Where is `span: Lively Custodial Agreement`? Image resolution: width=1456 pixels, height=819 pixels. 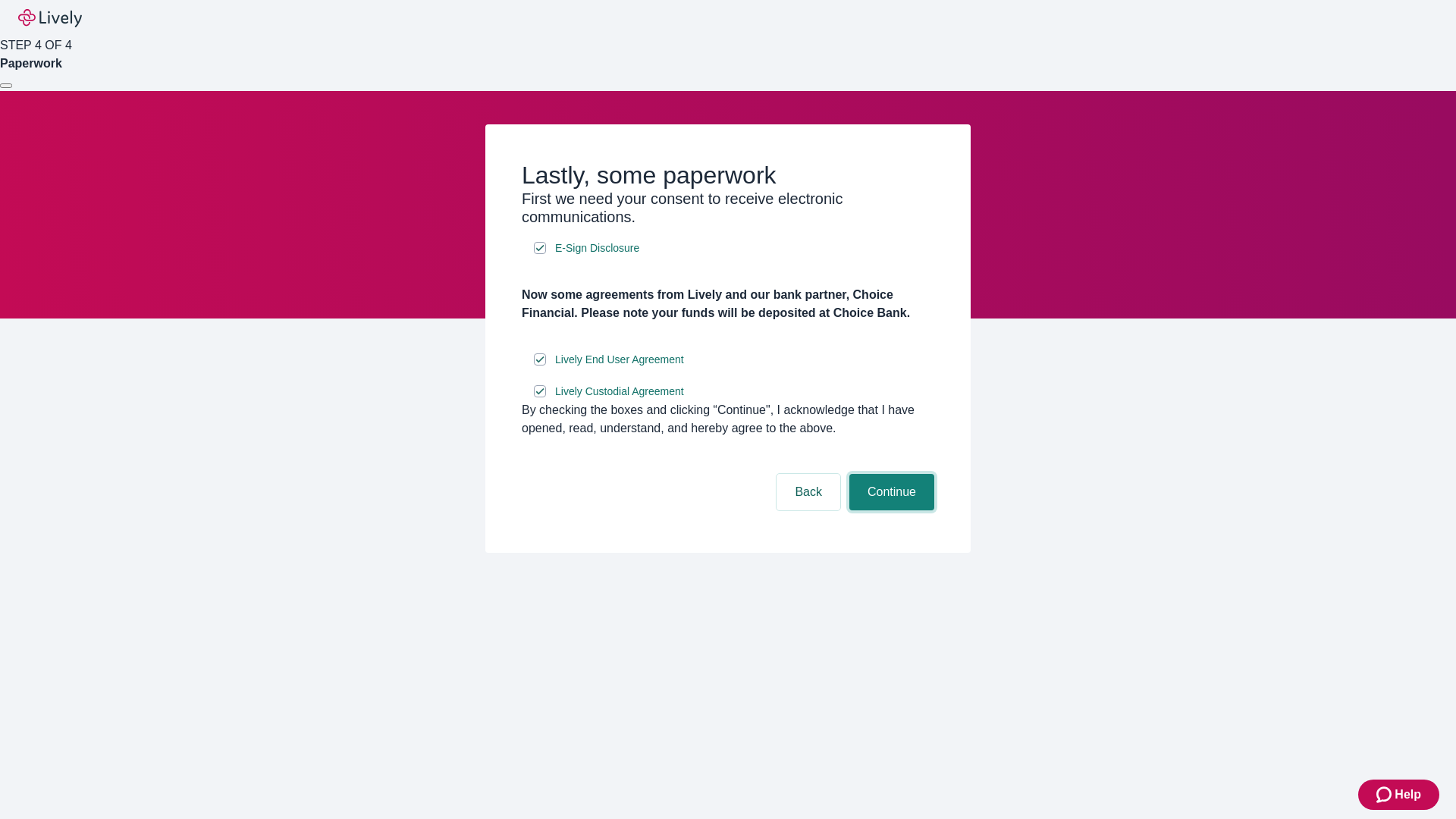 span: Lively Custodial Agreement is located at coordinates (619, 392).